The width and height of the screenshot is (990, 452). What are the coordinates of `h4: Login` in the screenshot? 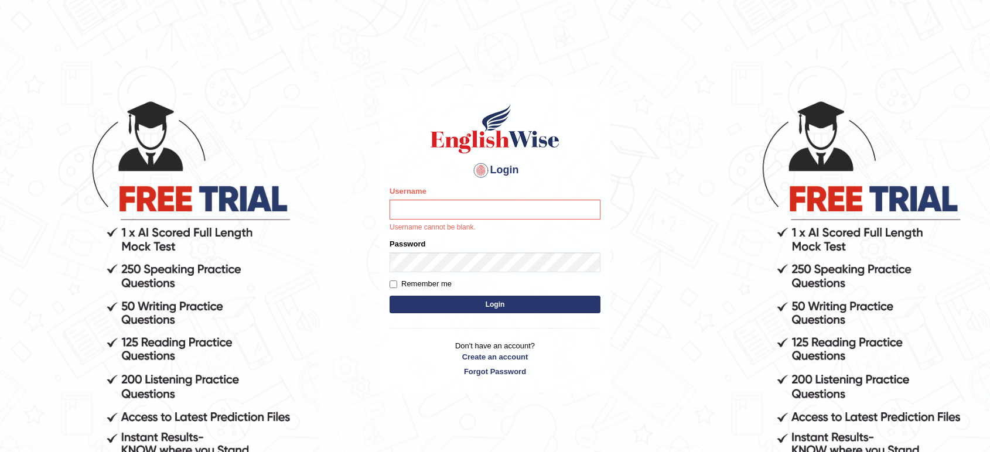 It's located at (495, 171).